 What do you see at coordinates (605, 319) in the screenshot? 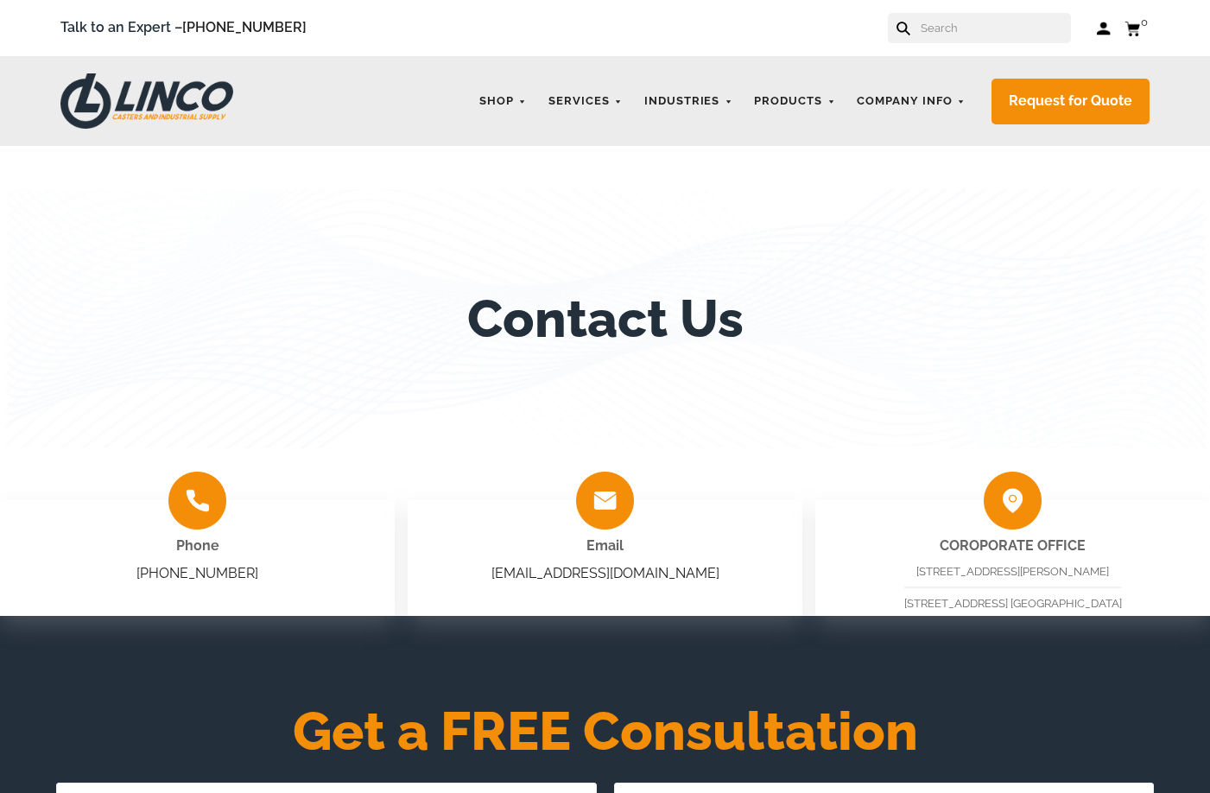
I see `h1: Contact Us` at bounding box center [605, 319].